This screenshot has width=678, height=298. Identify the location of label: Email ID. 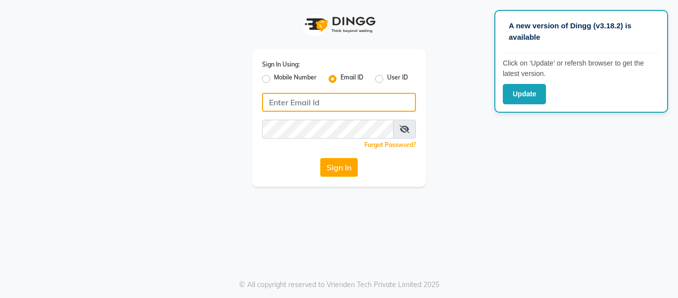
(352, 79).